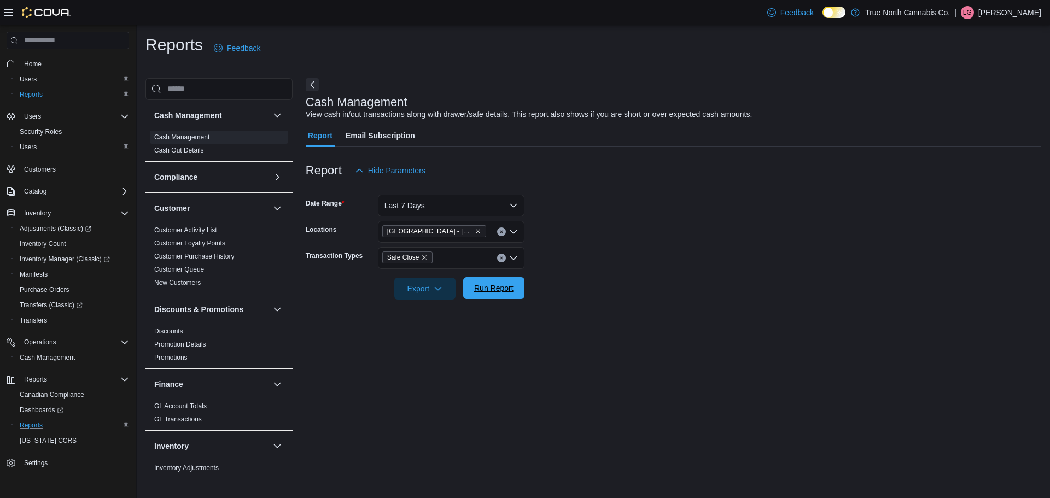  What do you see at coordinates (356, 102) in the screenshot?
I see `h3: Cash Management` at bounding box center [356, 102].